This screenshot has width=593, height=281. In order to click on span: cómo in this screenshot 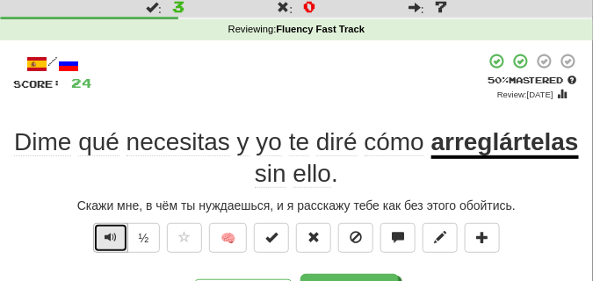, I will do `click(394, 142)`.